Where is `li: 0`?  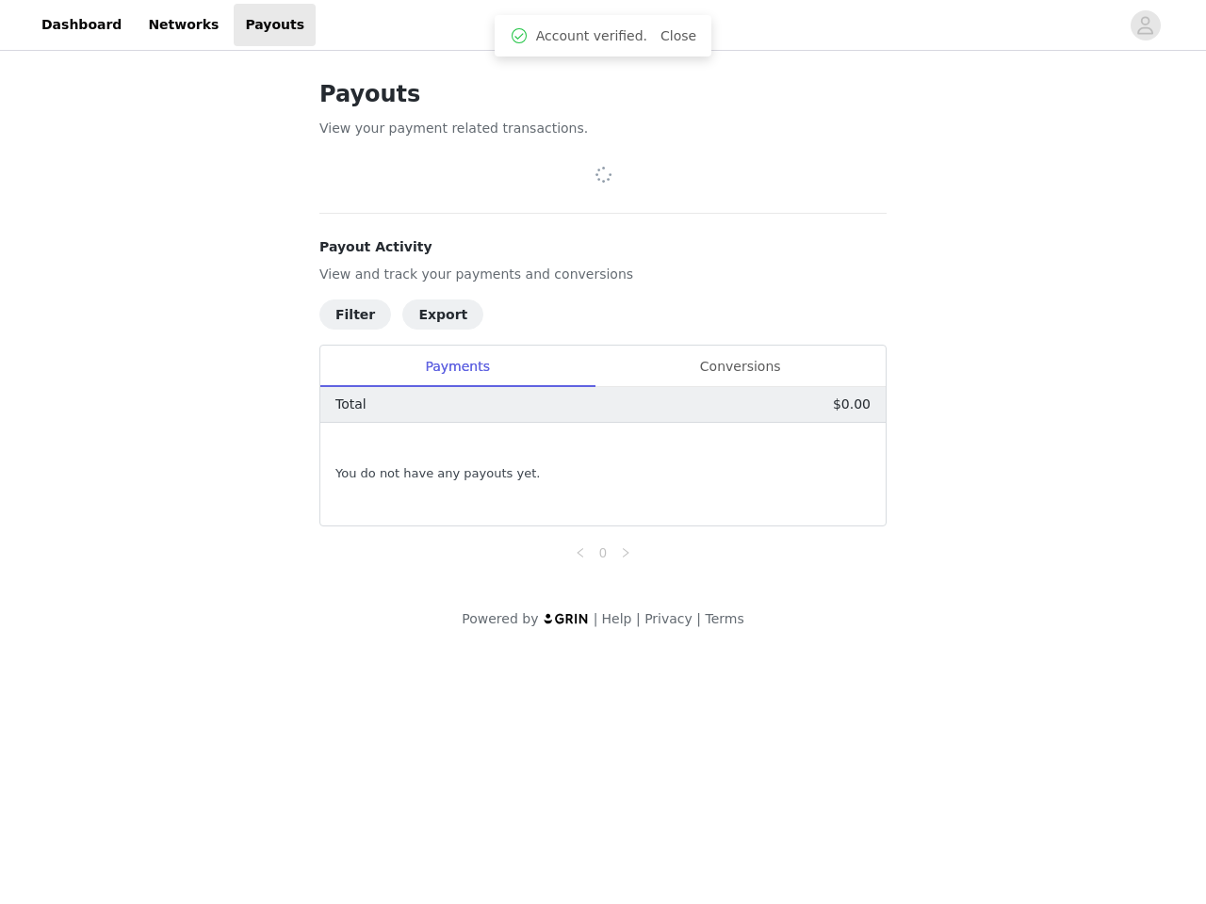
li: 0 is located at coordinates (603, 553).